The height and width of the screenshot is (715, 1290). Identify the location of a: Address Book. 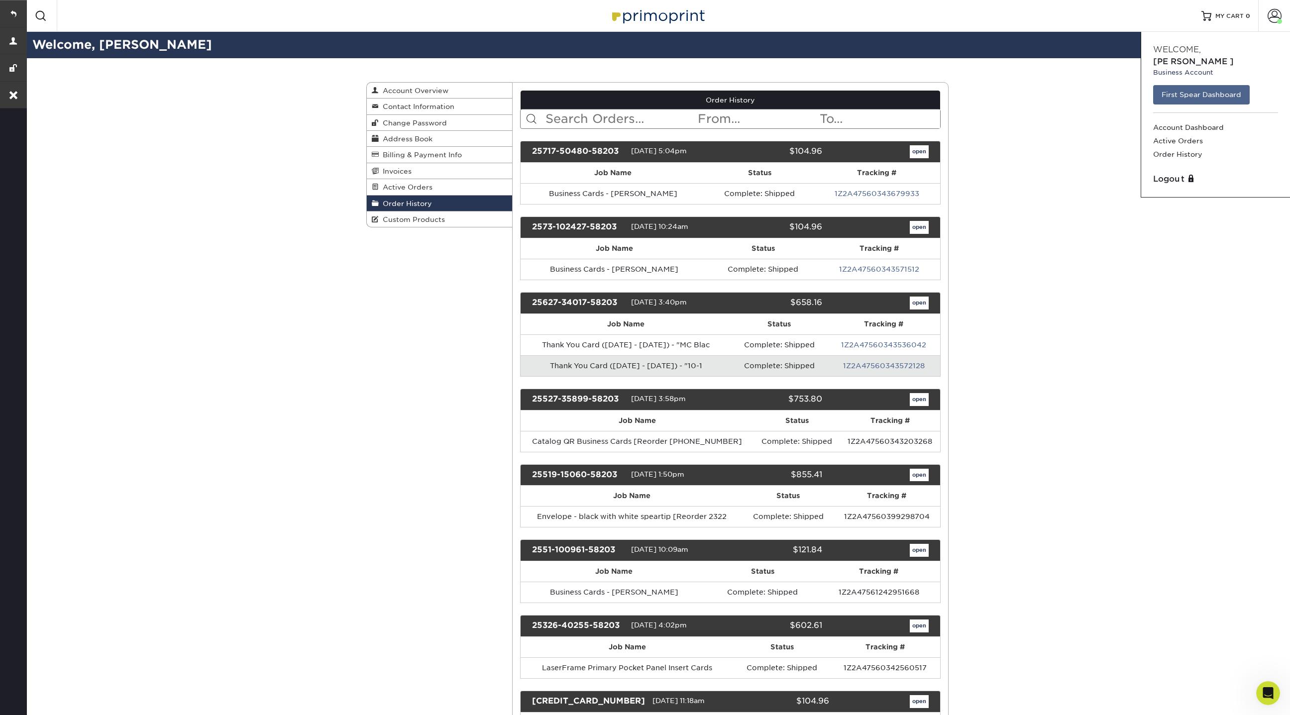
(439, 139).